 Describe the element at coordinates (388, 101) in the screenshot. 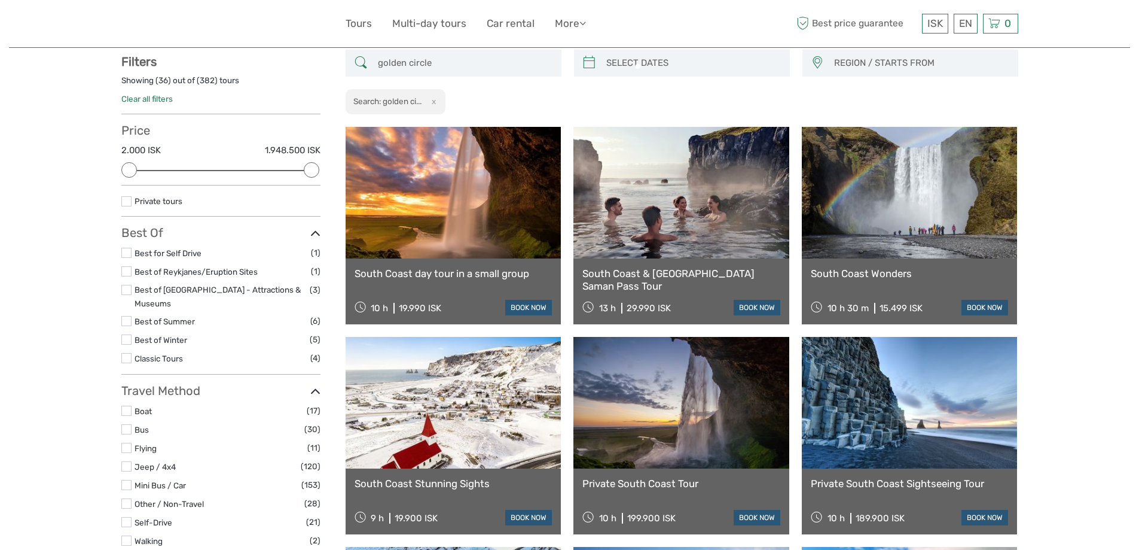

I see `h2: Search: golden ci...` at that location.